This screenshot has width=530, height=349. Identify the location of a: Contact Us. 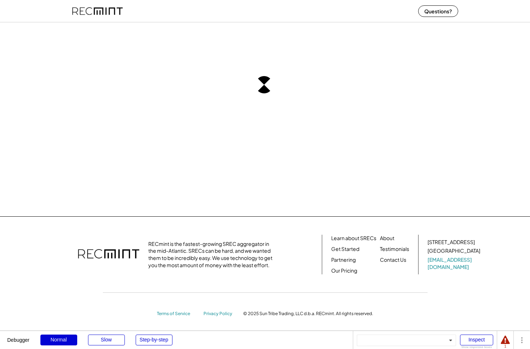
(393, 260).